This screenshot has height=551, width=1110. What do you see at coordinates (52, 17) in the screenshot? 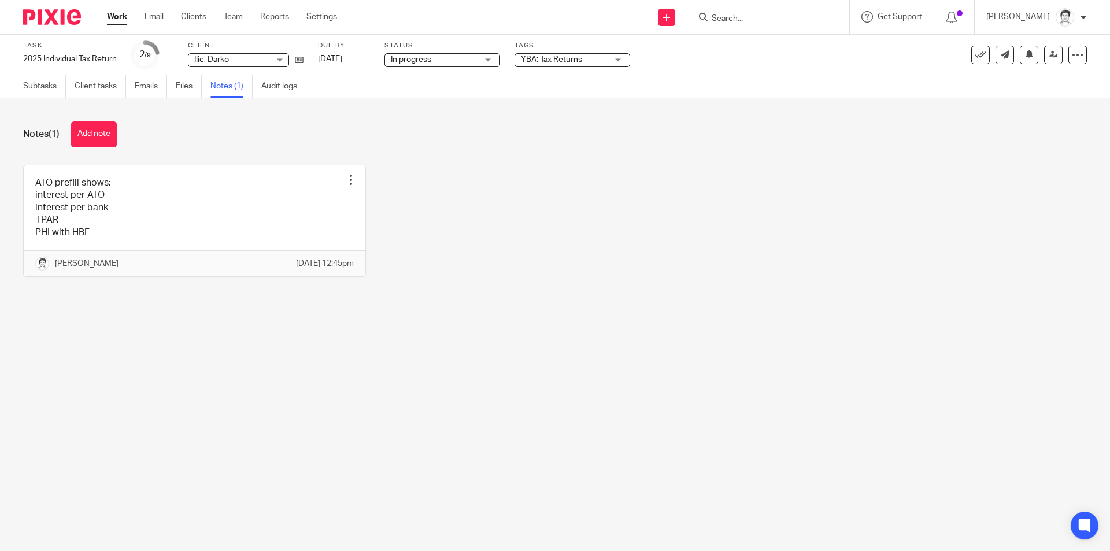
I see `img: Pixie` at bounding box center [52, 17].